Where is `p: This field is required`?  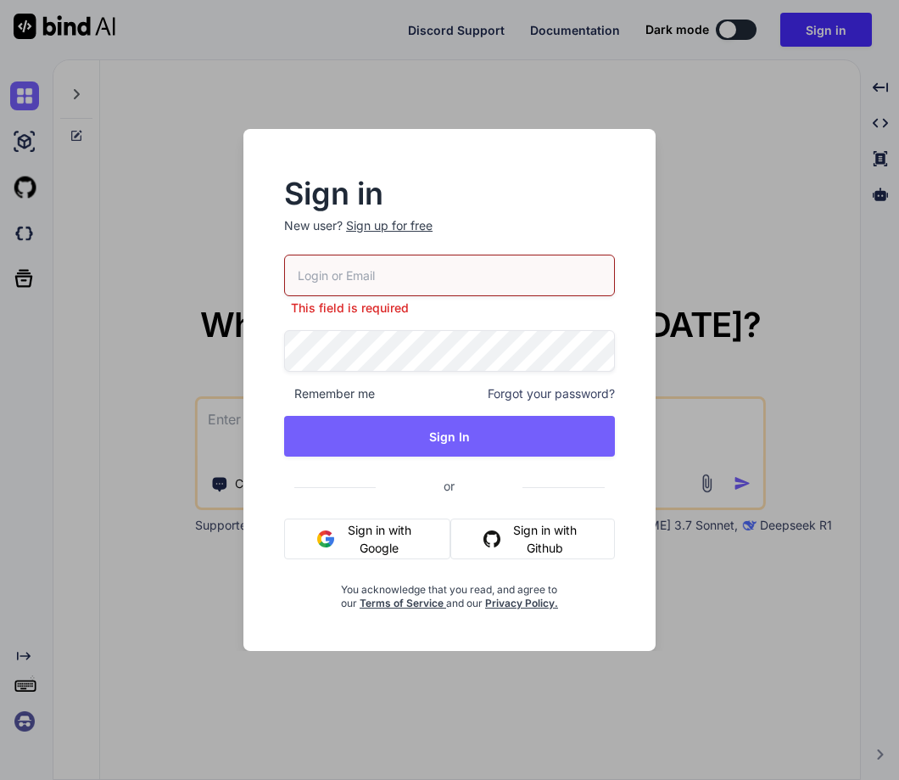
p: This field is required is located at coordinates (450, 308).